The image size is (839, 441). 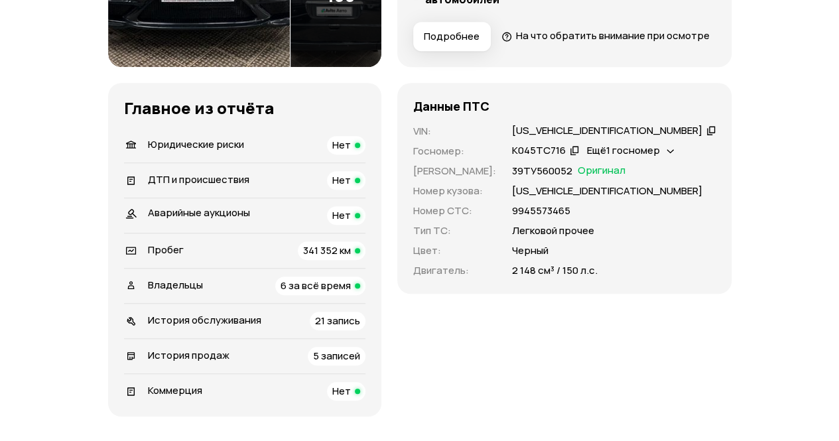 What do you see at coordinates (539, 151) in the screenshot?
I see `div: К045ТС716` at bounding box center [539, 151].